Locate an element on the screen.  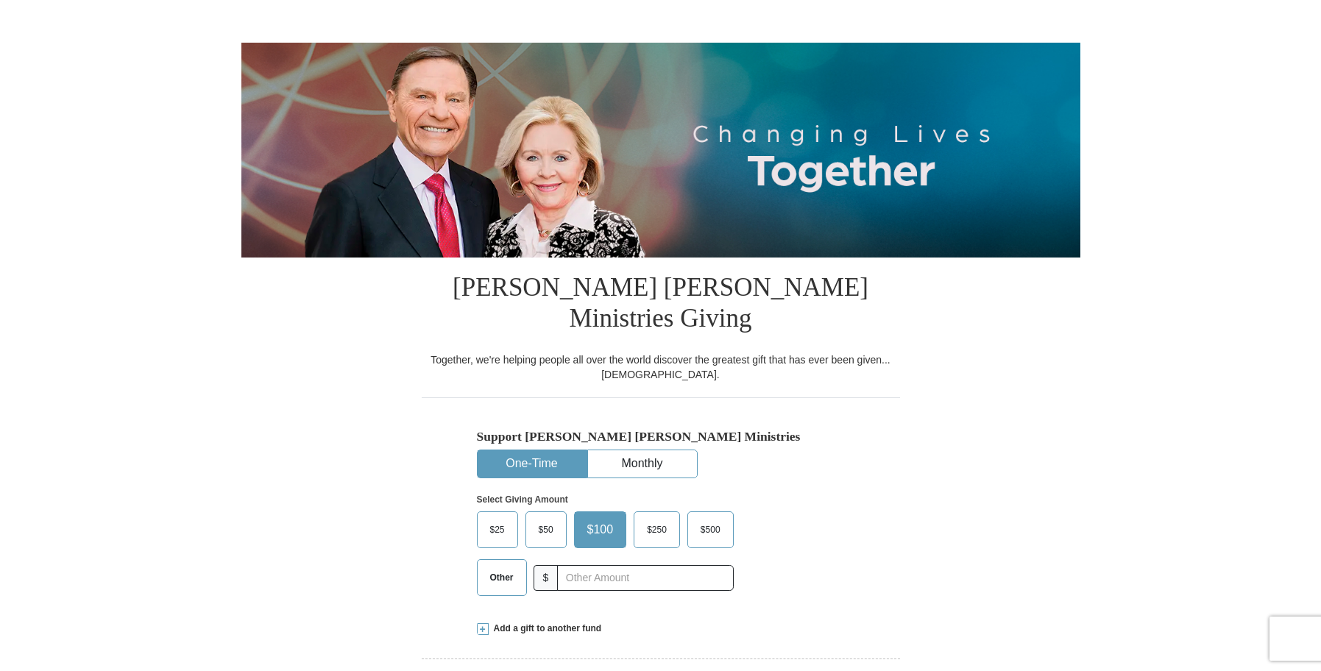
span: Add a gift to another fund is located at coordinates (546, 629).